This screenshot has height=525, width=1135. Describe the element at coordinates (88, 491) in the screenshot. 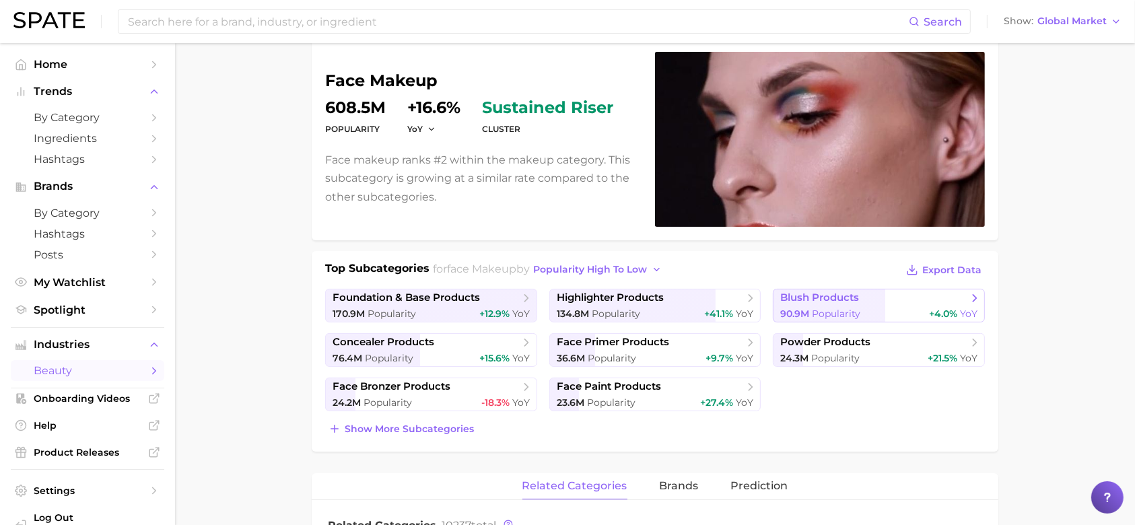

I see `a: Settings` at that location.